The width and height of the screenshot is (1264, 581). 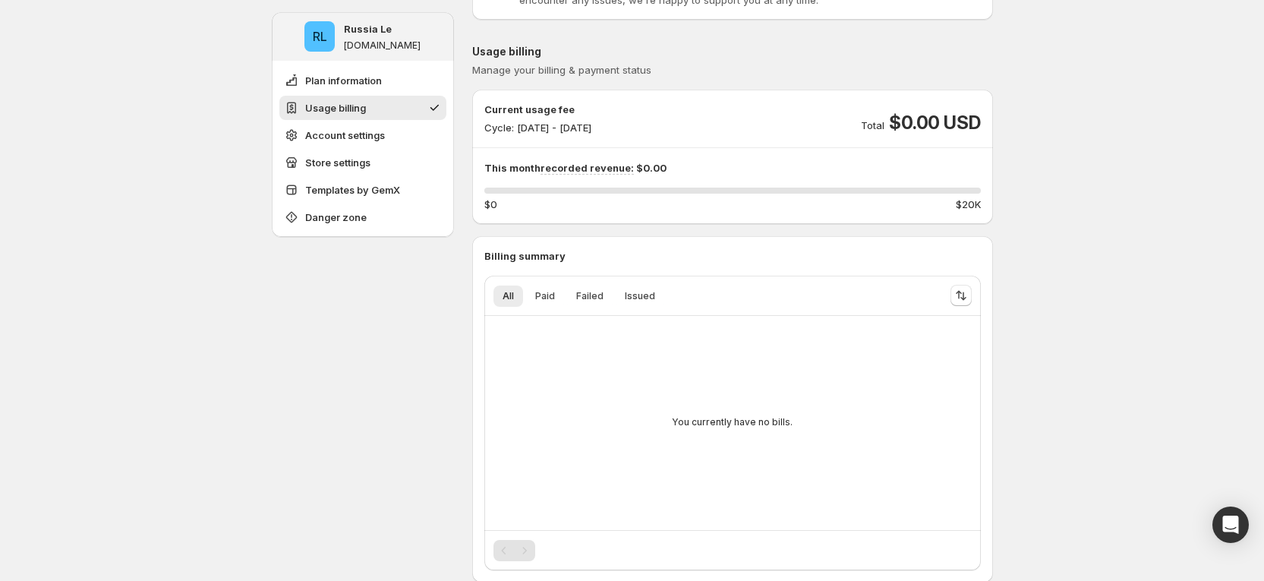 What do you see at coordinates (320, 36) in the screenshot?
I see `text: RL` at bounding box center [320, 36].